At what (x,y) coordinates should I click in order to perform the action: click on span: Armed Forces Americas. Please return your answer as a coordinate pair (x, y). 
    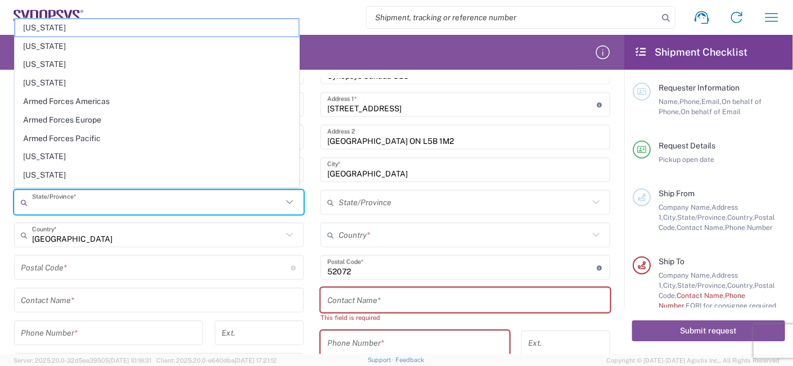
    Looking at the image, I should click on (157, 101).